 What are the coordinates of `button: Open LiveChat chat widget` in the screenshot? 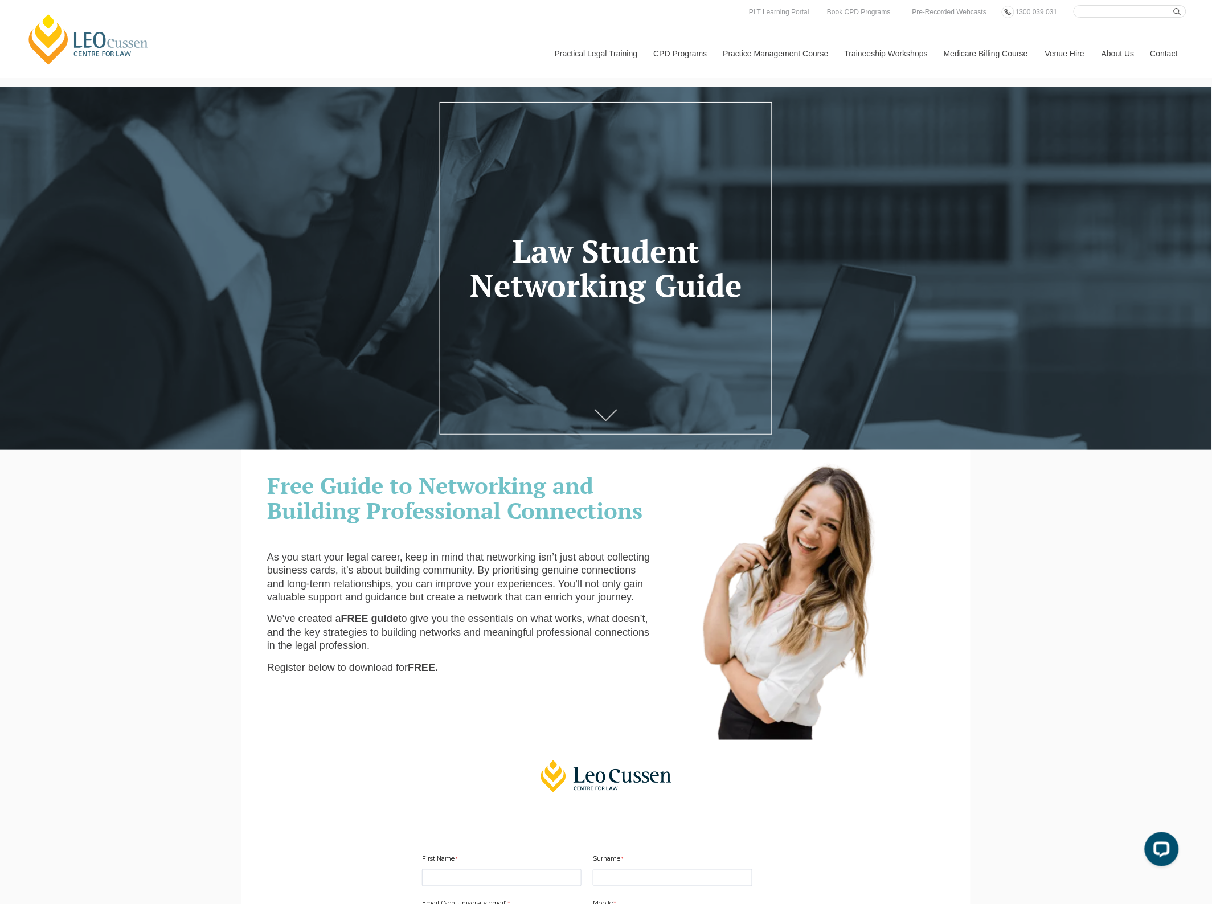 It's located at (26, 22).